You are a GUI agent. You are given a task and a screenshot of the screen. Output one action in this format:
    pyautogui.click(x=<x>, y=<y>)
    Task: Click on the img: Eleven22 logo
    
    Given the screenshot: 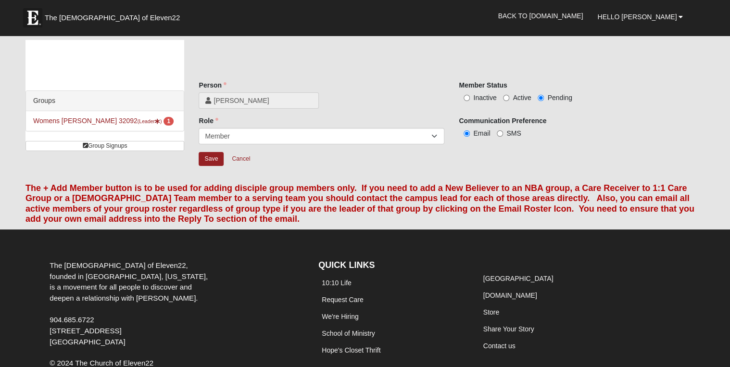 What is the action you would take?
    pyautogui.click(x=33, y=18)
    